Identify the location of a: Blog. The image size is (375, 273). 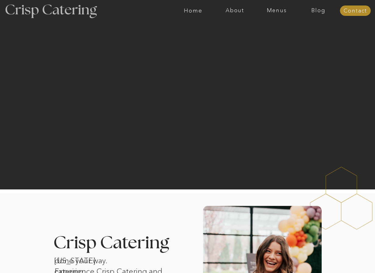
(318, 11).